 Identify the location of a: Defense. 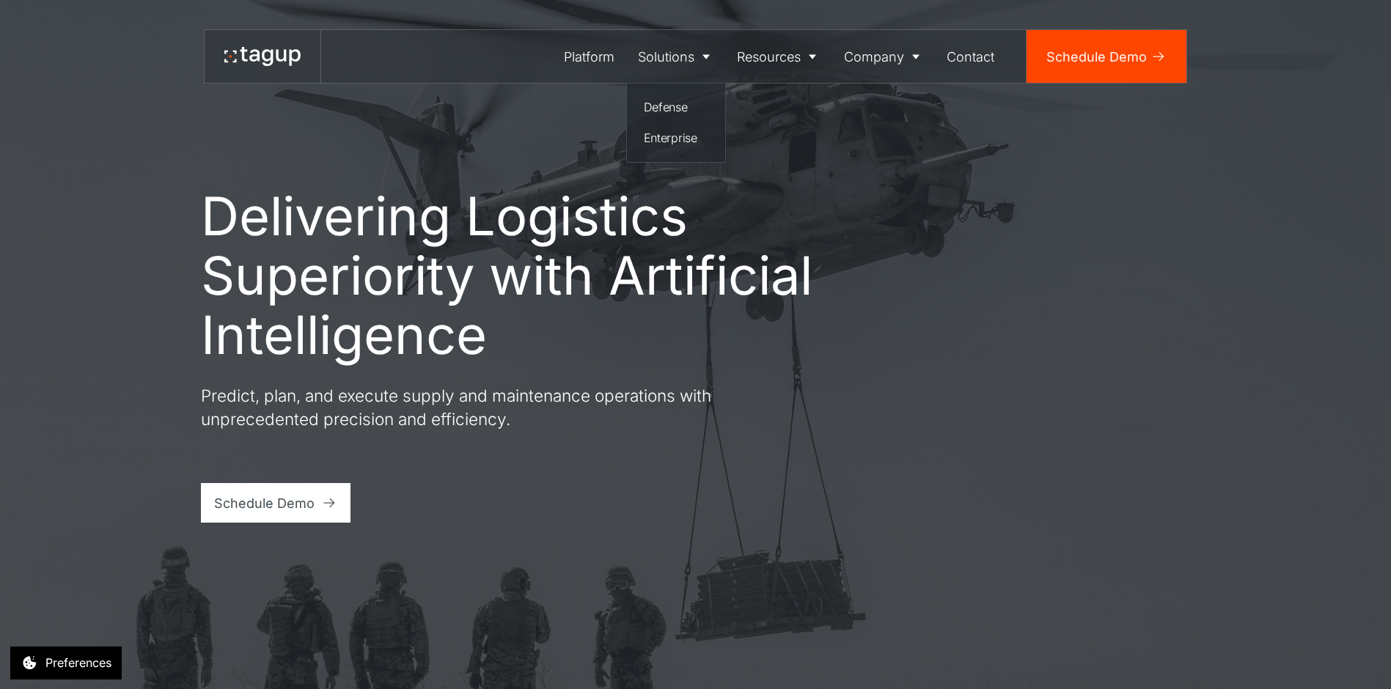
(676, 108).